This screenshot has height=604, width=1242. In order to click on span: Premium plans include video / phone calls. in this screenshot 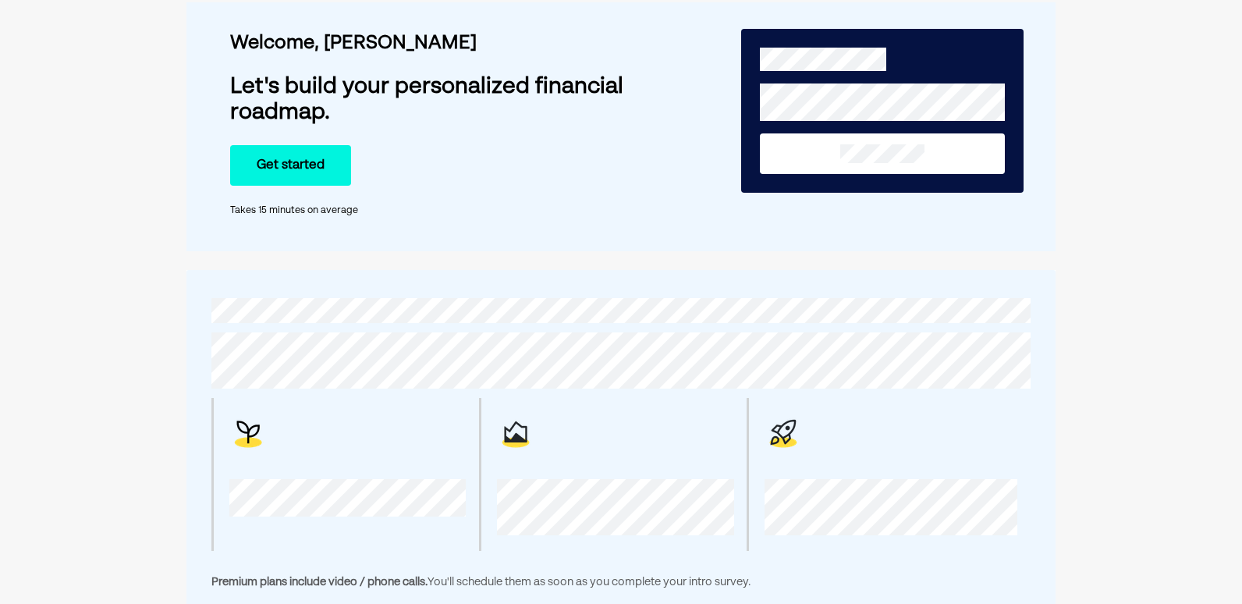, I will do `click(319, 582)`.